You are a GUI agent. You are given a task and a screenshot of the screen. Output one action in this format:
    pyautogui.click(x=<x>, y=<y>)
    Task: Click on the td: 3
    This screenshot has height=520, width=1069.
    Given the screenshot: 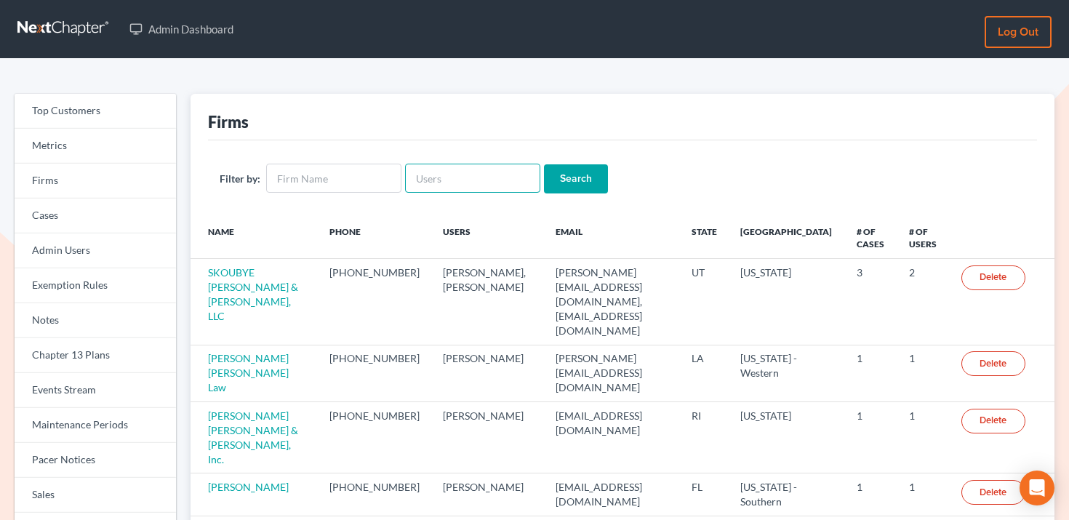 What is the action you would take?
    pyautogui.click(x=871, y=302)
    